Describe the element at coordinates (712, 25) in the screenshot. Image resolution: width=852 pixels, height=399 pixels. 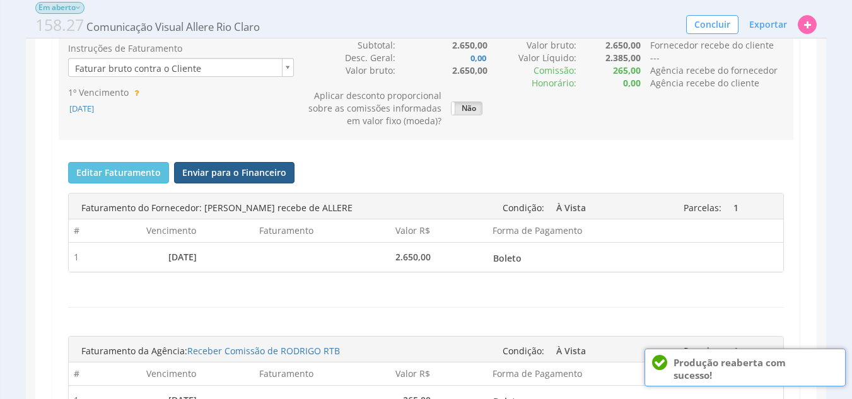
I see `button: Concluir` at that location.